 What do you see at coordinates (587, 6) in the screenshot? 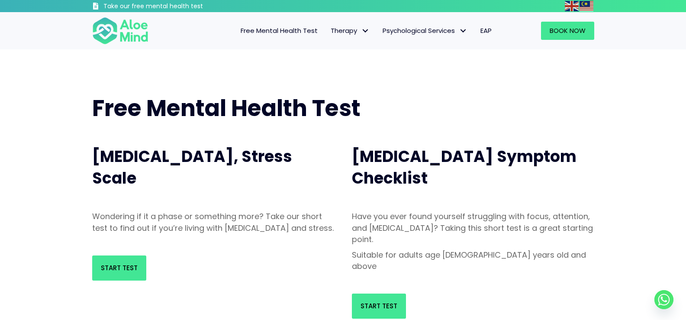
I see `a: Malay` at bounding box center [587, 6].